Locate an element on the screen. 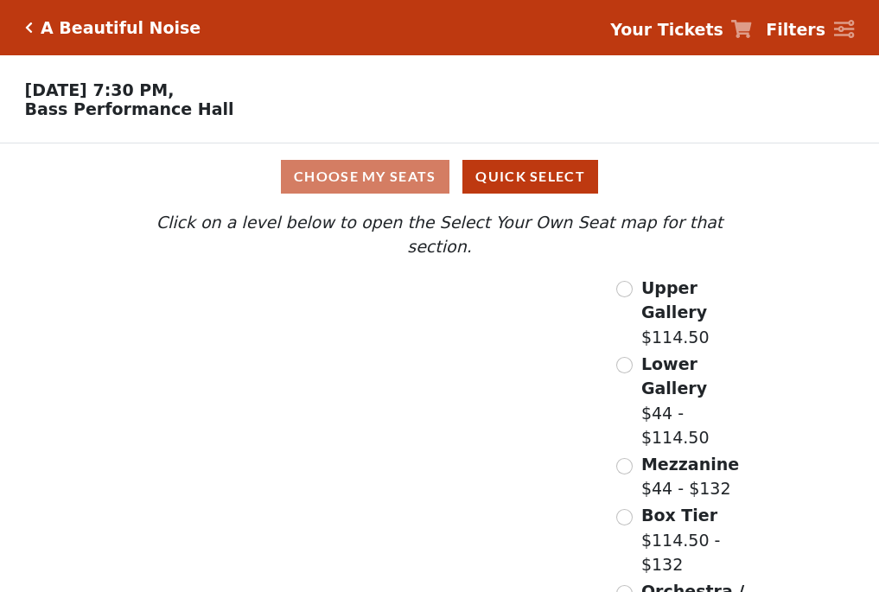 Image resolution: width=879 pixels, height=592 pixels. a: Click here to go back to filters is located at coordinates (29, 28).